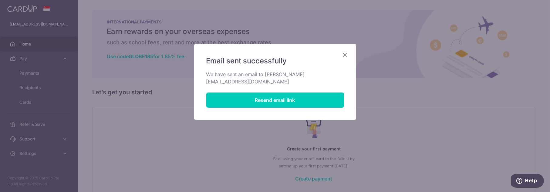 This screenshot has width=550, height=192. What do you see at coordinates (345, 55) in the screenshot?
I see `button: Close` at bounding box center [345, 55].